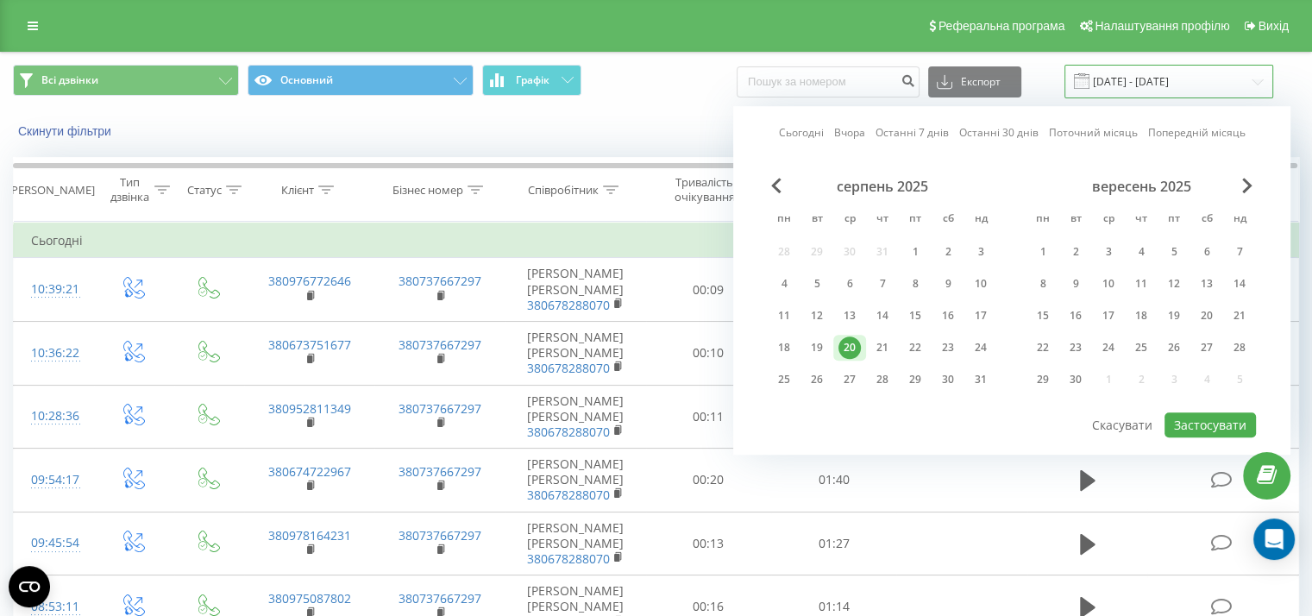 The width and height of the screenshot is (1312, 616). What do you see at coordinates (532, 80) in the screenshot?
I see `span: Графік` at bounding box center [532, 80].